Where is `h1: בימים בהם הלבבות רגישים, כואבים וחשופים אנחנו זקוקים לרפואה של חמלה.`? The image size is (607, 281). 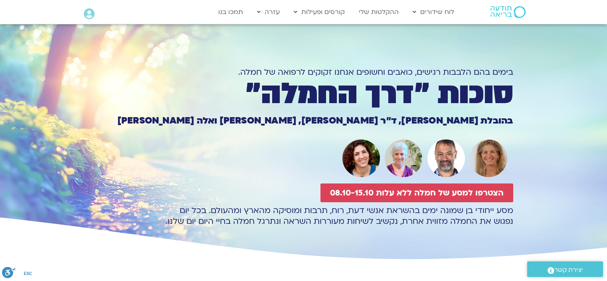
h1: בימים בהם הלבבות רגישים, כואבים וחשופים אנחנו זקוקים לרפואה של חמלה. is located at coordinates (304, 72).